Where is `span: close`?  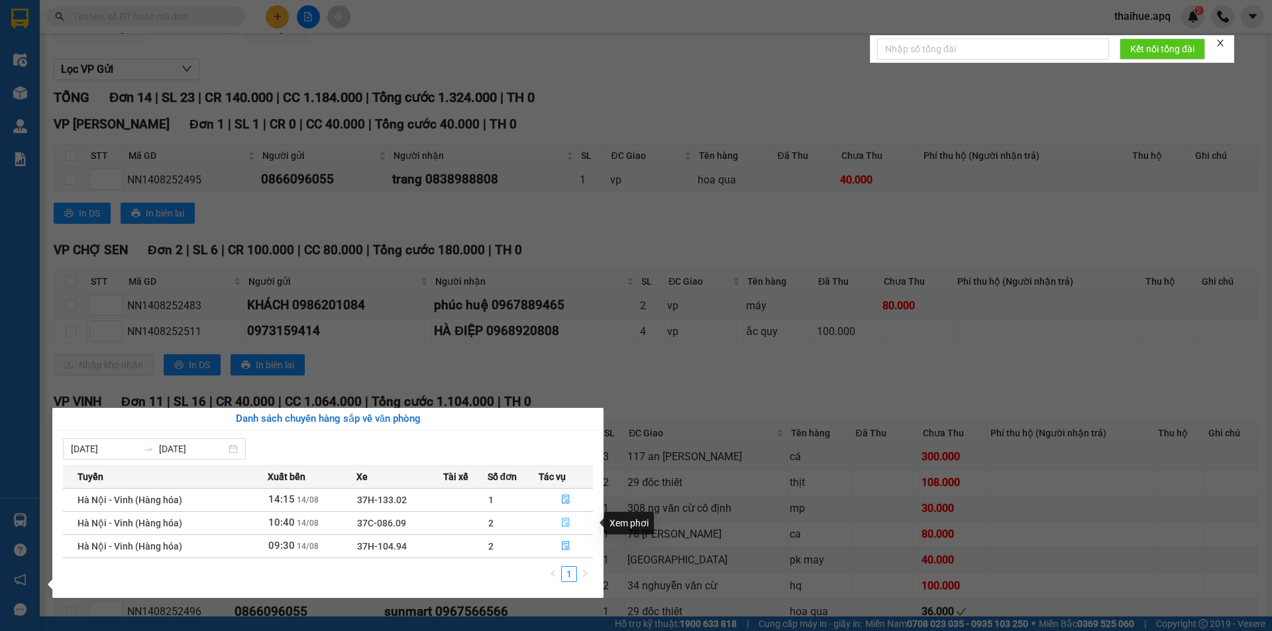
span: close is located at coordinates (1220, 43).